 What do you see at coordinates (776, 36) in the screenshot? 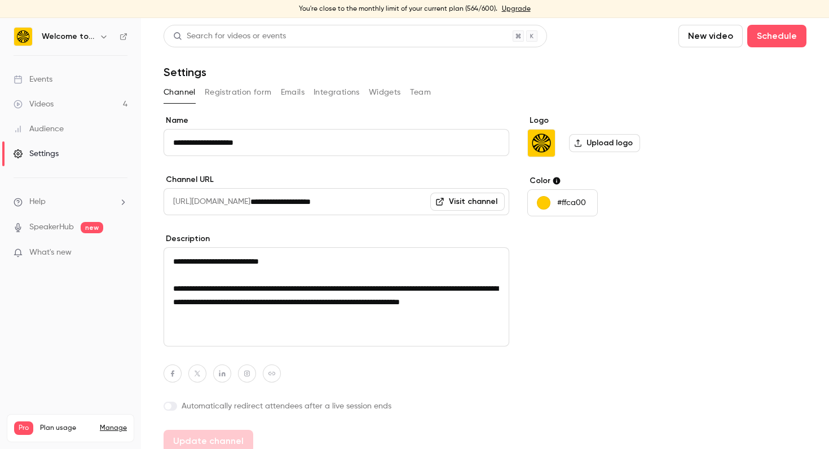
I see `button: Schedule` at bounding box center [776, 36].